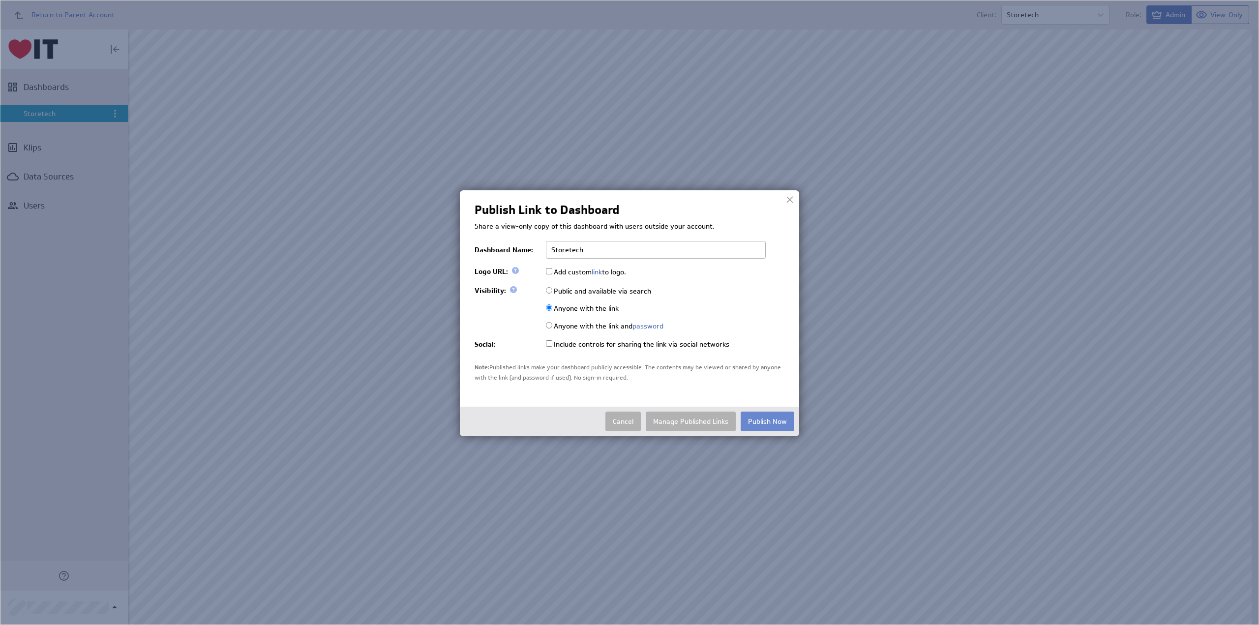  I want to click on label: Anyone with the link, so click(582, 308).